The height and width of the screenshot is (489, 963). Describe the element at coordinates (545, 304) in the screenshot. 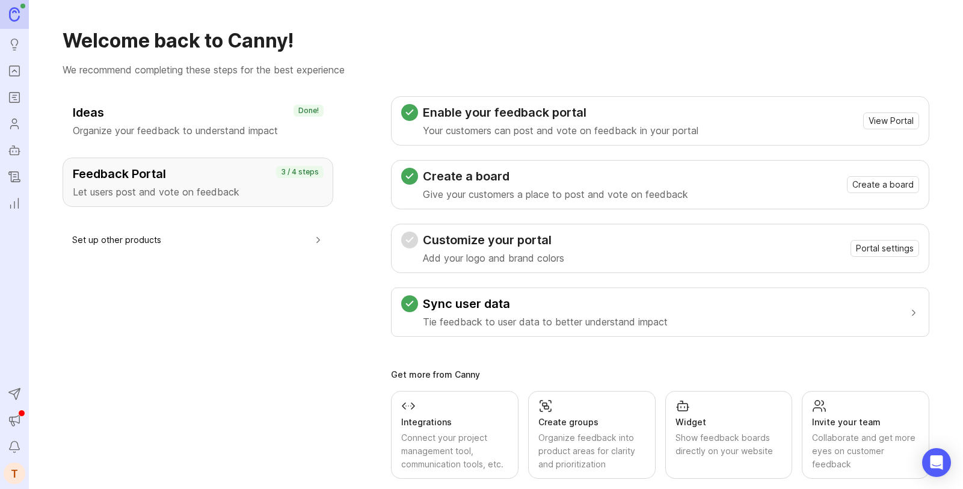

I see `h3: Sync user data` at that location.